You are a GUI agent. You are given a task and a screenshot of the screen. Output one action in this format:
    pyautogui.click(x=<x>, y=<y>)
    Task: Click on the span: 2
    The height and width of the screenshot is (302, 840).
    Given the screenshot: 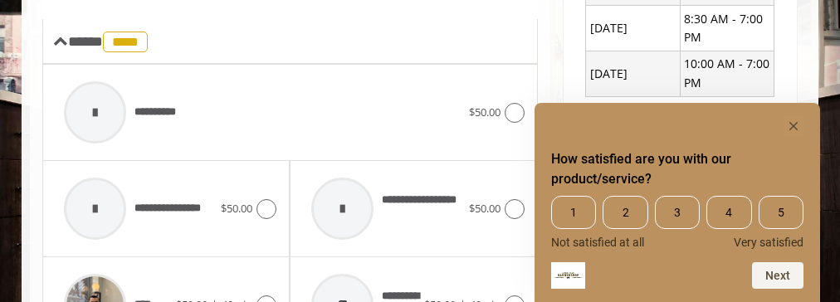 What is the action you would take?
    pyautogui.click(x=625, y=212)
    